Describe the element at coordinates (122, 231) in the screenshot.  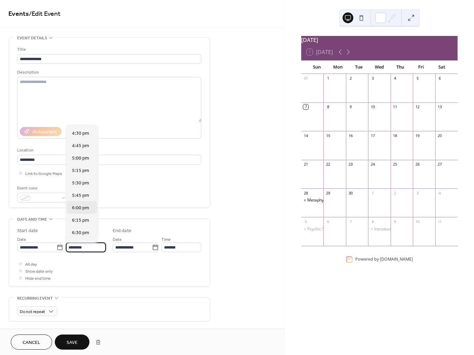
I see `div: End date` at that location.